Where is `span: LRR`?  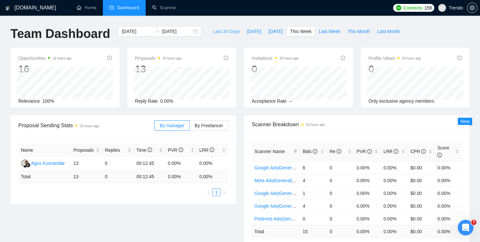
span: LRR is located at coordinates (207, 150).